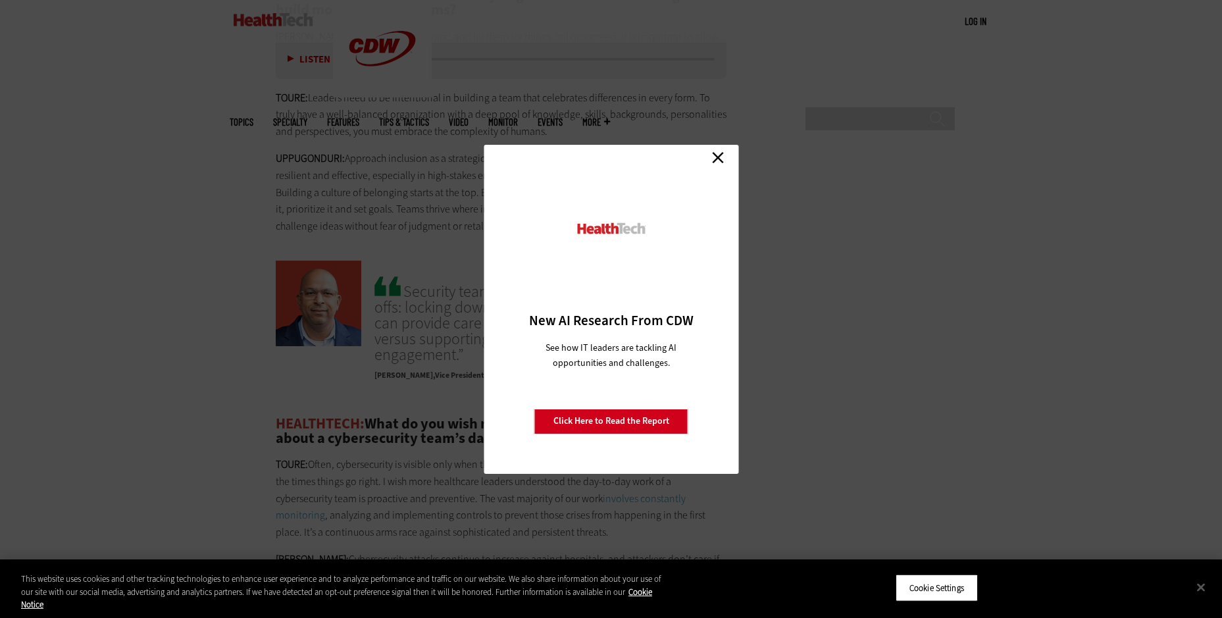  What do you see at coordinates (611, 355) in the screenshot?
I see `p: See how IT leaders are tackling AI opportunities and challenges.` at bounding box center [611, 355].